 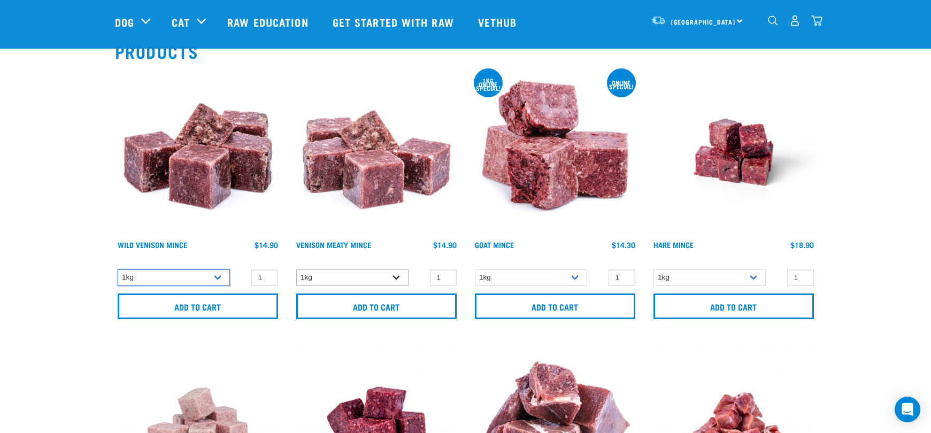 I want to click on div: $14.30, so click(x=623, y=245).